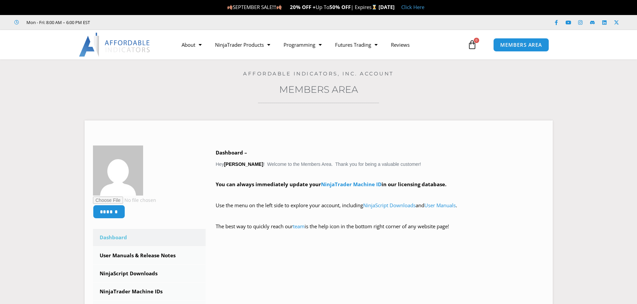 This screenshot has width=637, height=304. I want to click on a: Members Area, so click(318, 90).